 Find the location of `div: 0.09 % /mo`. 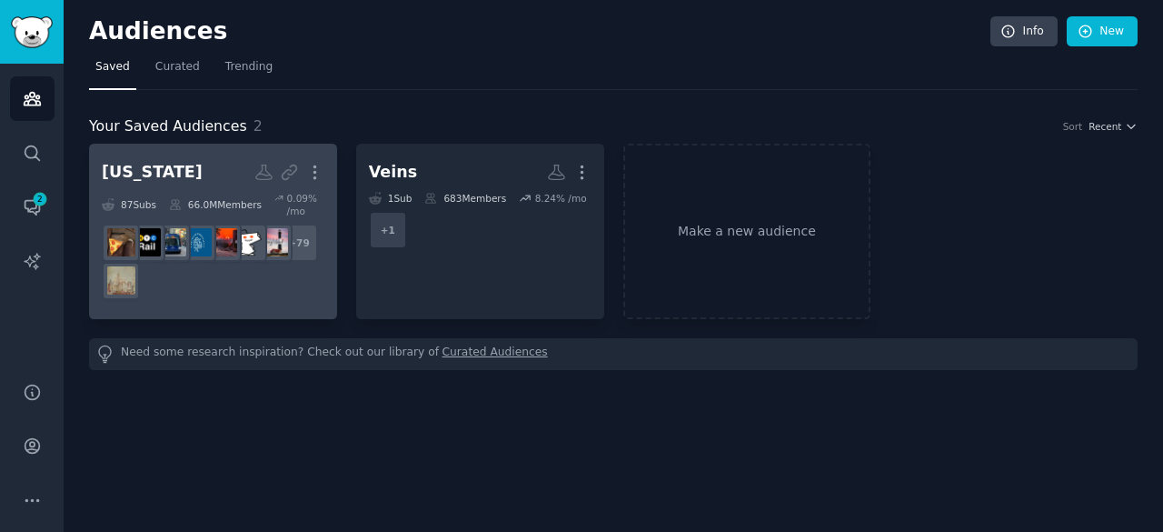

div: 0.09 % /mo is located at coordinates (305, 205).